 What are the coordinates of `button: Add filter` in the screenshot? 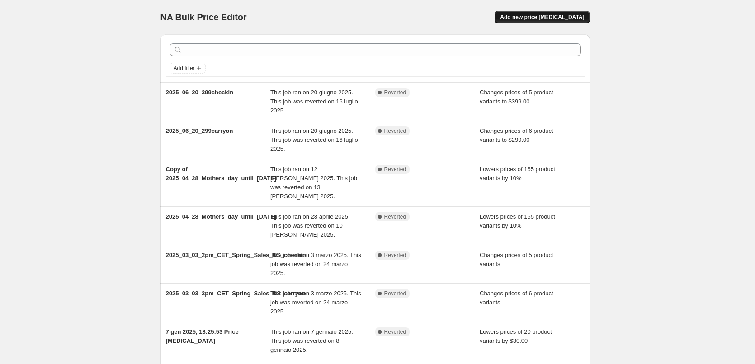 It's located at (188, 68).